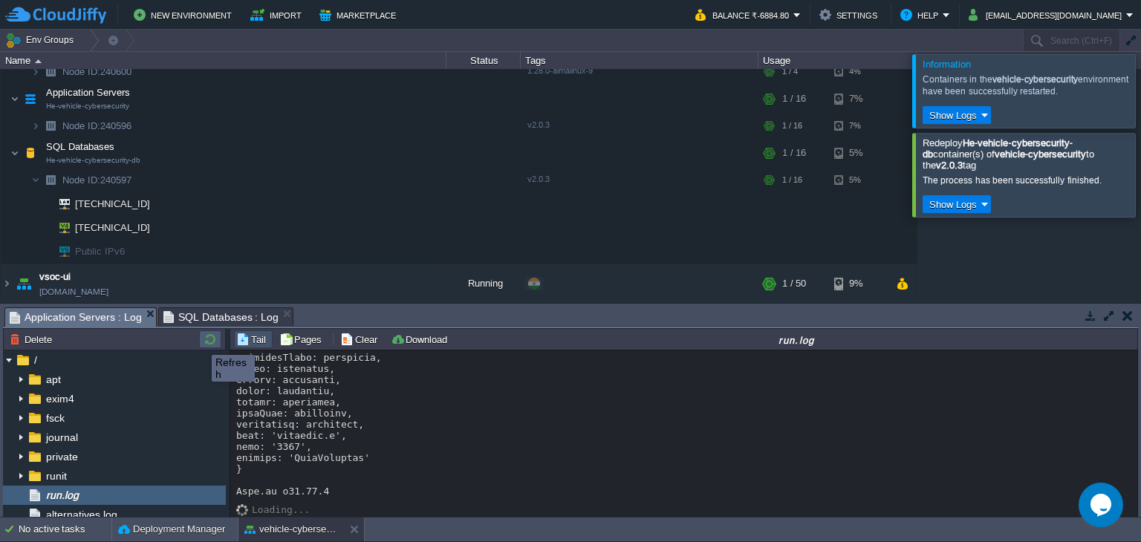  Describe the element at coordinates (837, 60) in the screenshot. I see `div: Usage` at that location.